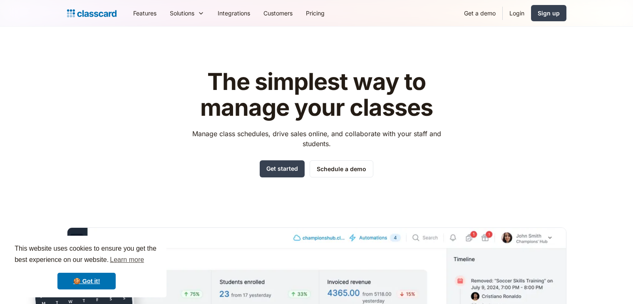  I want to click on span: This website uses cookies to ensure you get the best experience on our website., so click(87, 255).